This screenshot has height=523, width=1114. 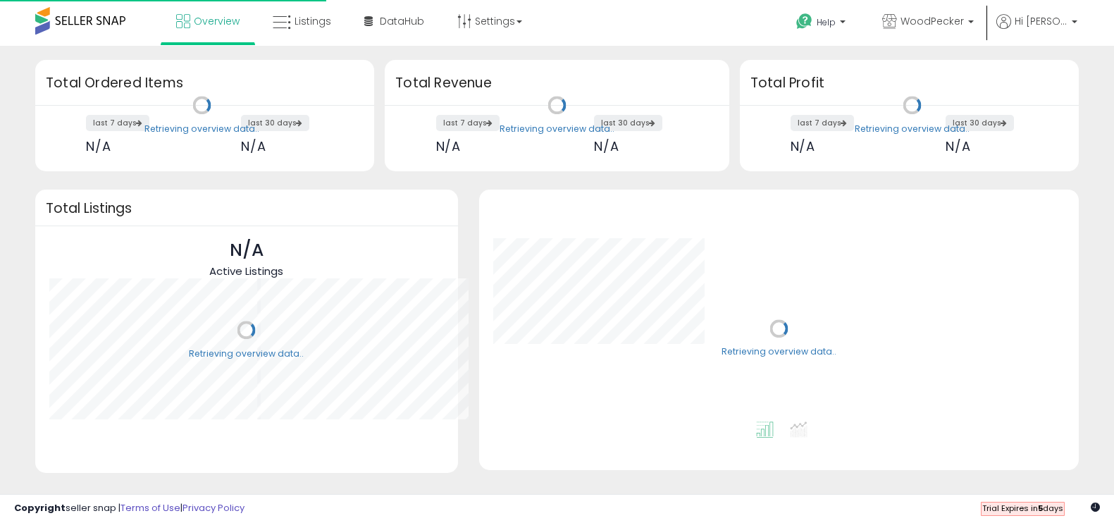 What do you see at coordinates (932, 21) in the screenshot?
I see `span: WoodPecker` at bounding box center [932, 21].